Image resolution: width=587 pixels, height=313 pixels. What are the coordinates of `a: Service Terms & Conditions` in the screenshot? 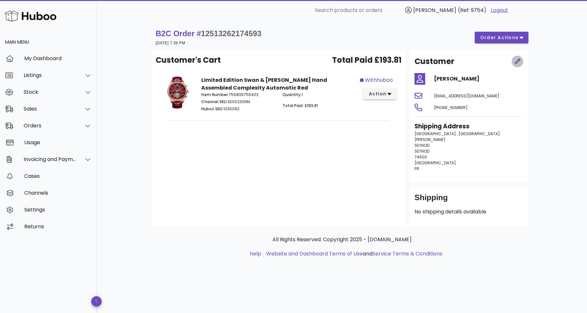 It's located at (408, 254).